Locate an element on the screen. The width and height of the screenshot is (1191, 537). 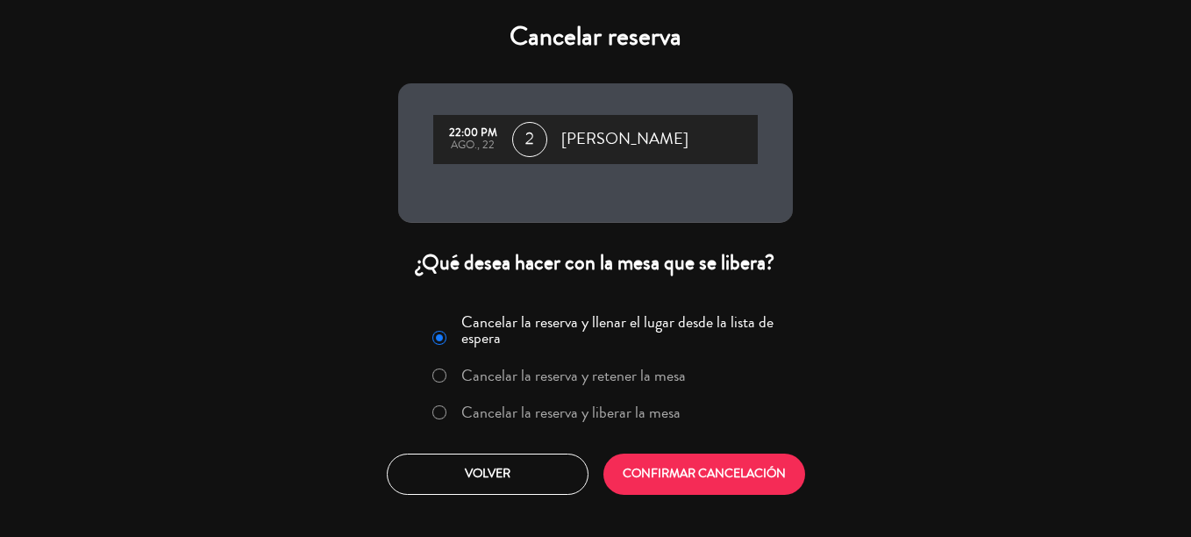
div: ¿Qué desea hacer con la mesa que se libera? is located at coordinates (596, 262).